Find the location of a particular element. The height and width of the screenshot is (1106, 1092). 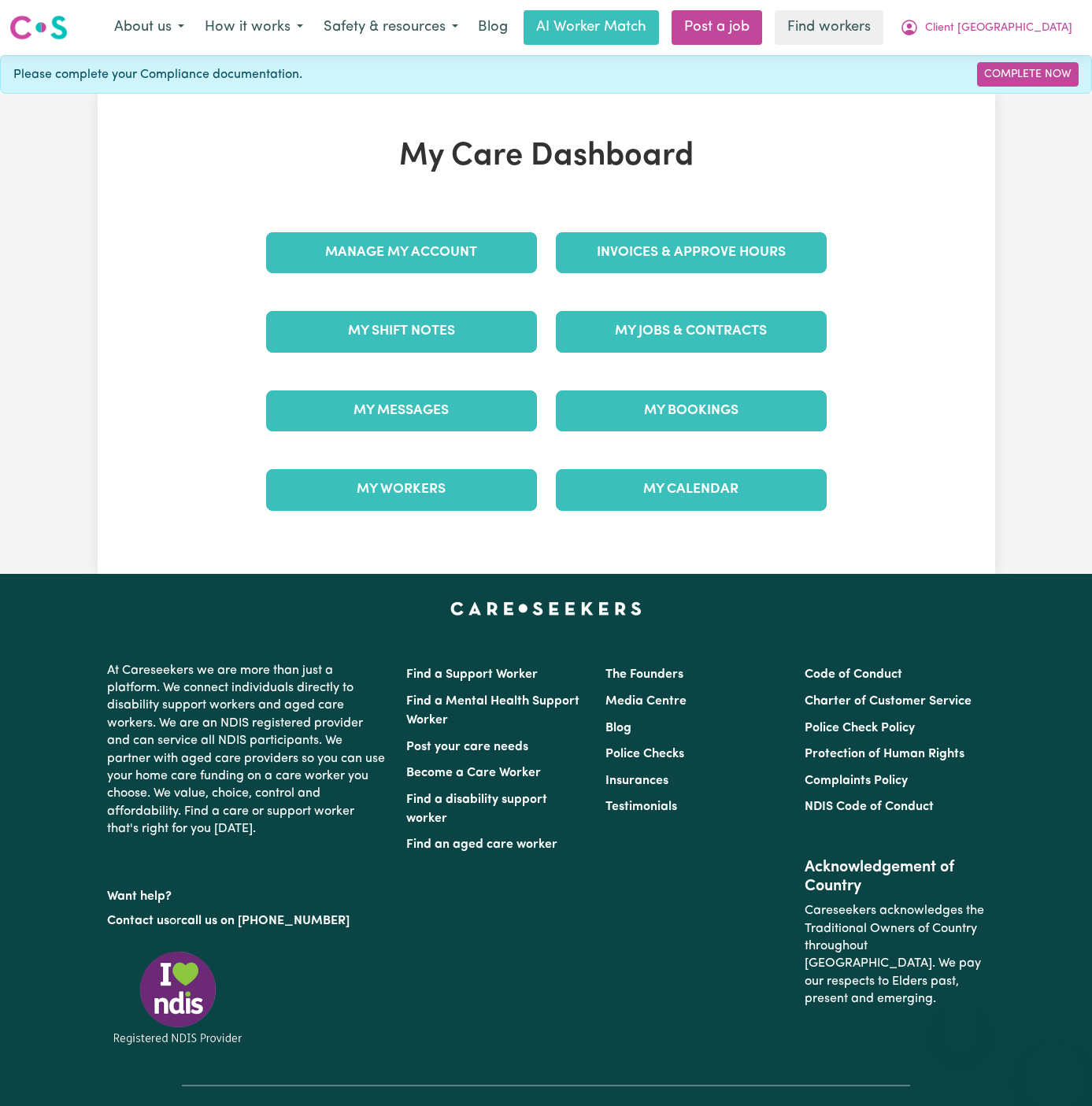

a: My Workers is located at coordinates (402, 490).